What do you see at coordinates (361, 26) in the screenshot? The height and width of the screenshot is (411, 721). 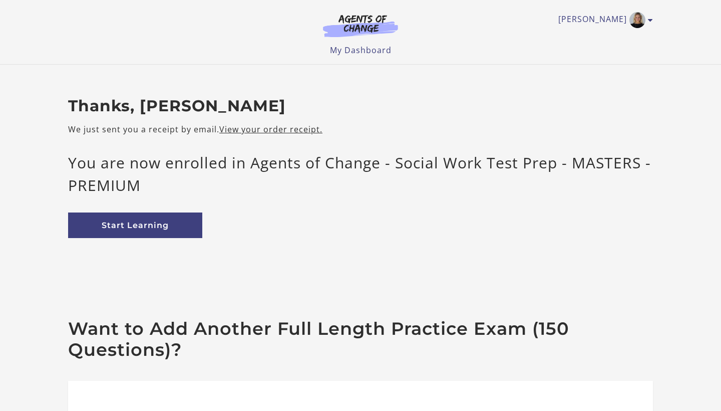 I see `img: Agents of Change Logo` at bounding box center [361, 26].